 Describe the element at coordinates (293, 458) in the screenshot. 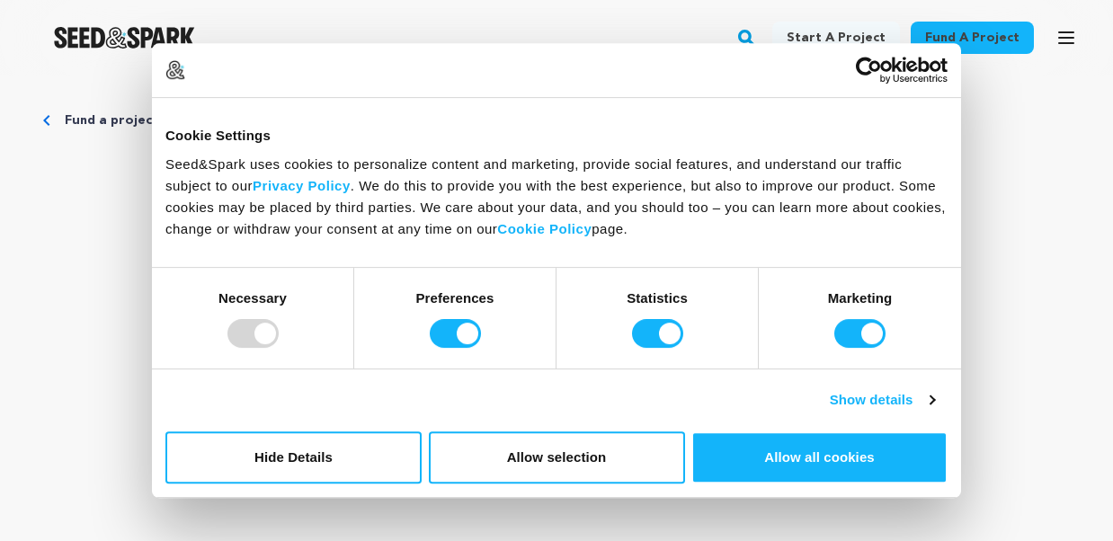

I see `button: Hide Details` at that location.